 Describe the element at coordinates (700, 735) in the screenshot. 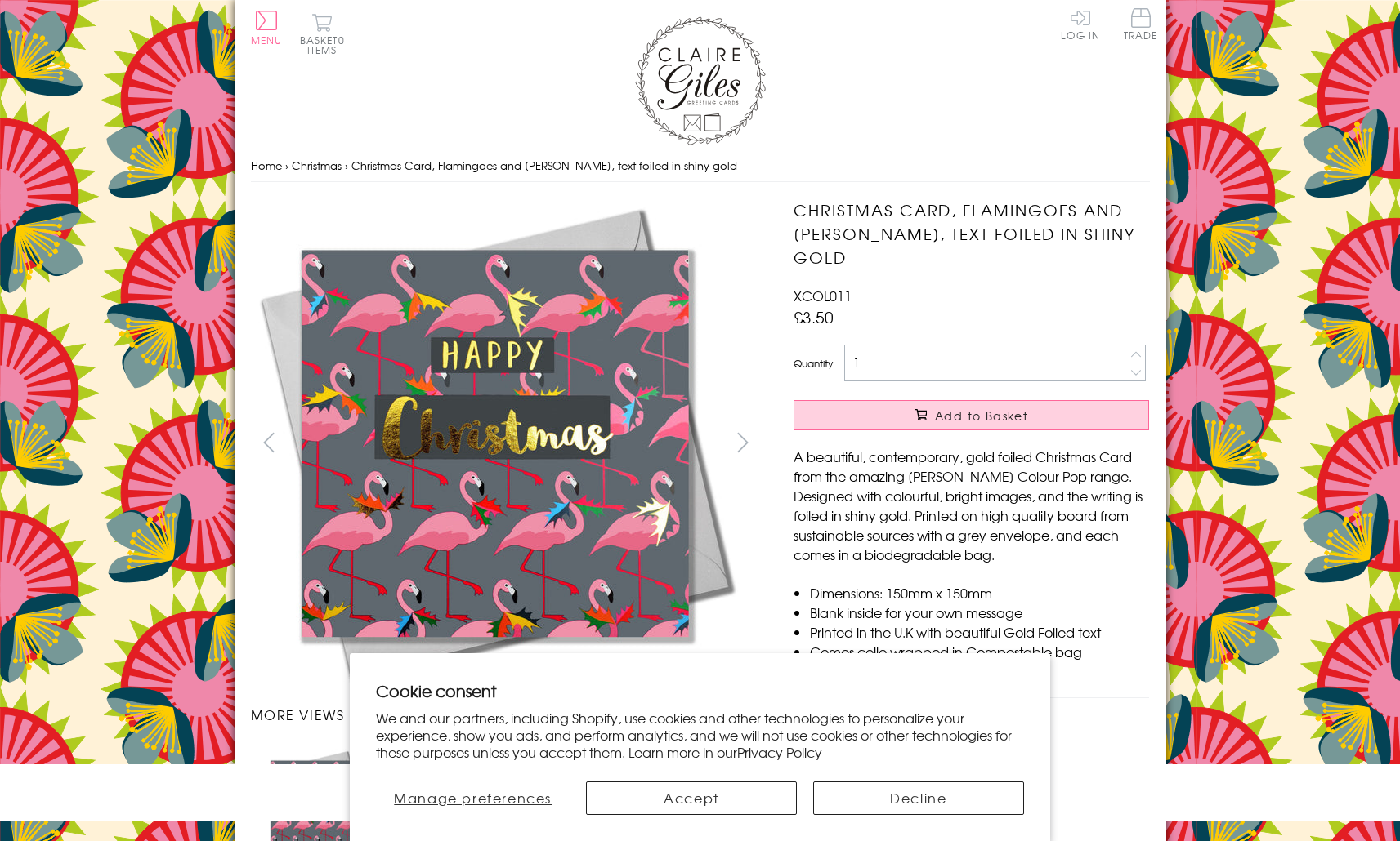

I see `p: We and our partners, including Shopify, use cookies and other technologies to personalize your ex...` at that location.